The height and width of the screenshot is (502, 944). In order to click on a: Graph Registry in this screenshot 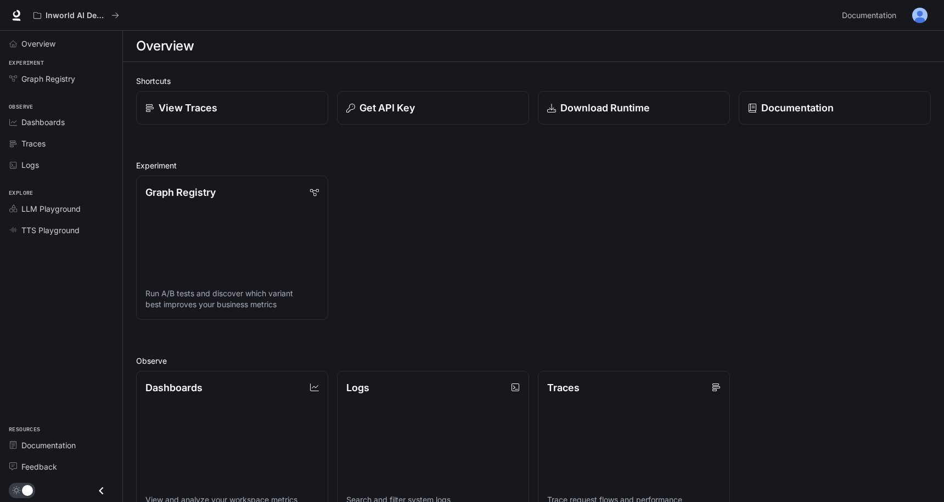, I will do `click(61, 79)`.